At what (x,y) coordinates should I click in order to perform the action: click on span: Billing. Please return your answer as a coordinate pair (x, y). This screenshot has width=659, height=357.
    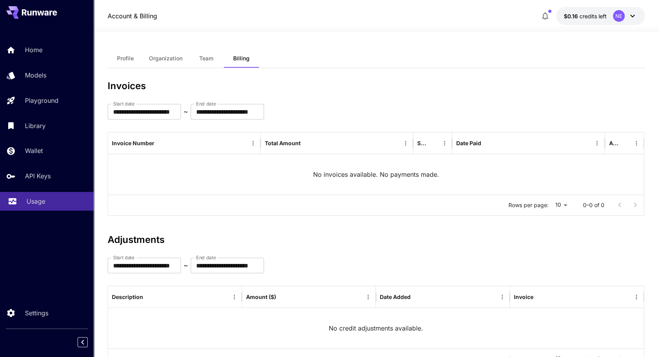
    Looking at the image, I should click on (241, 58).